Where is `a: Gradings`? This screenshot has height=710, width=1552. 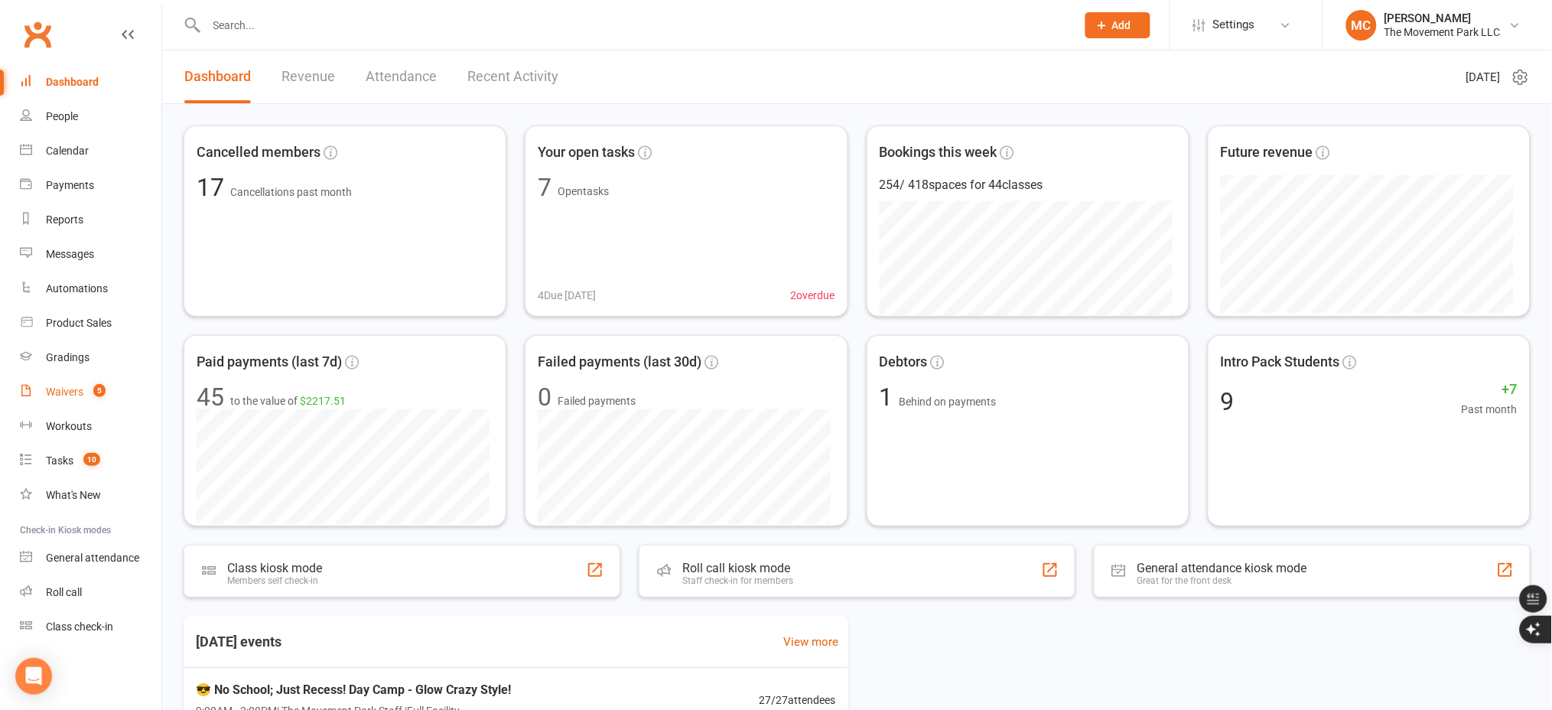
a: Gradings is located at coordinates (90, 357).